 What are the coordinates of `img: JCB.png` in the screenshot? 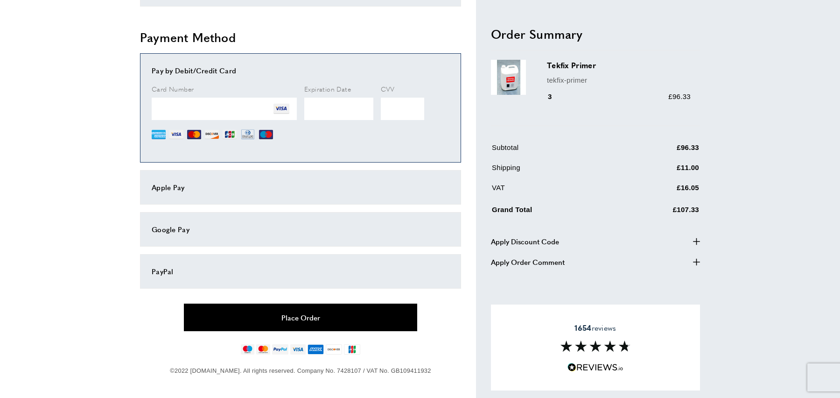 It's located at (230, 134).